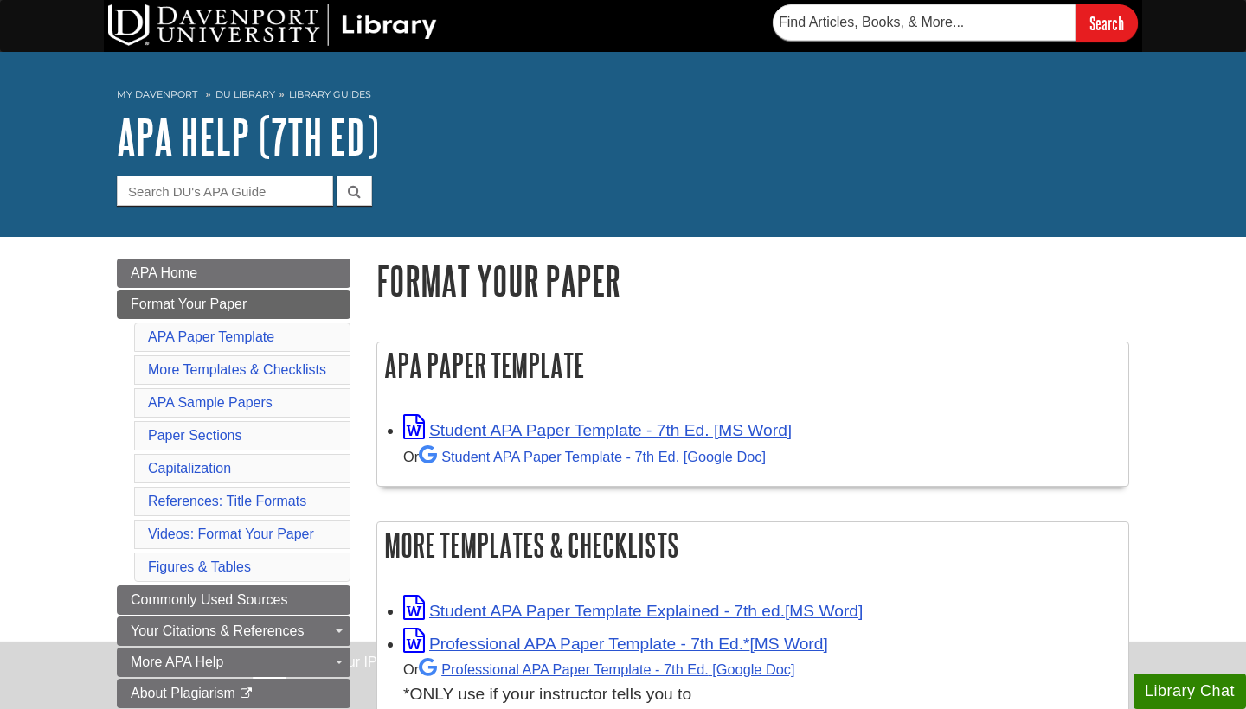  I want to click on a: My Davenport, so click(157, 94).